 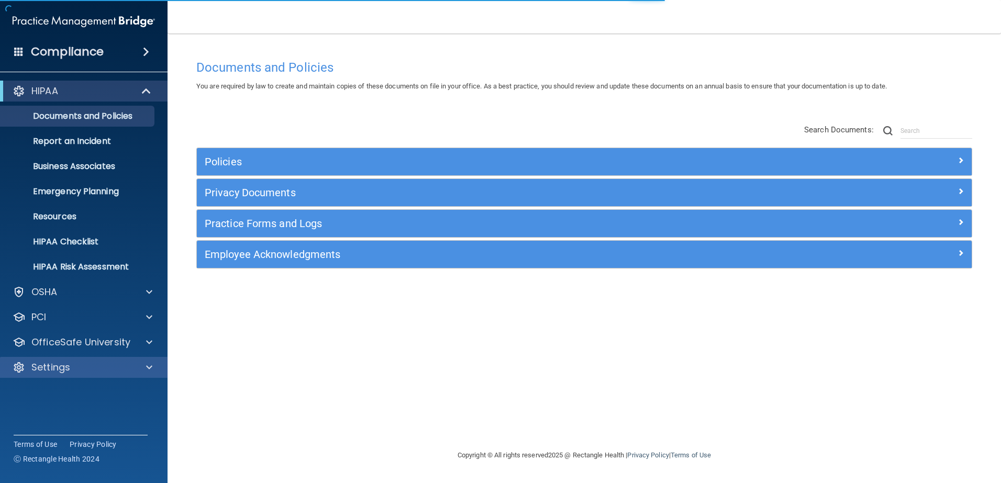 I want to click on a: OfficeSafe University, so click(x=82, y=342).